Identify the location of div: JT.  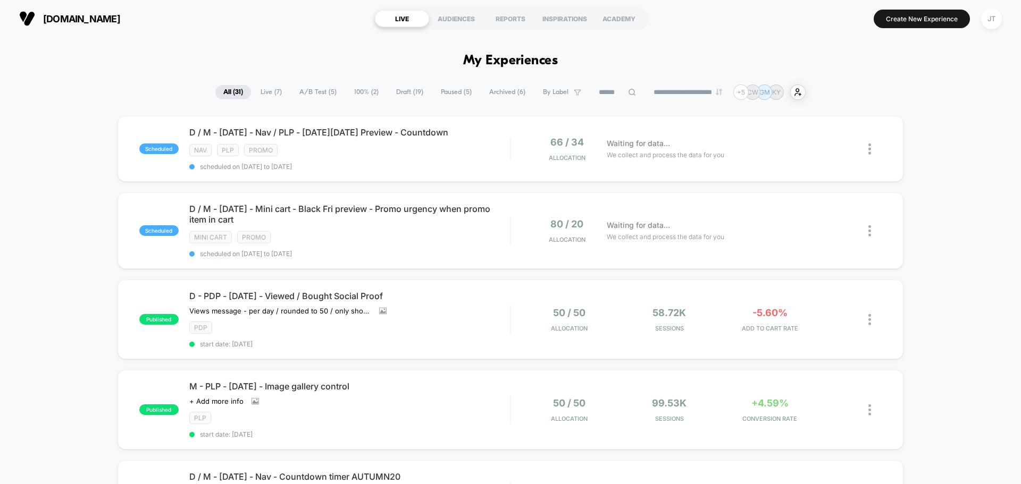
(991, 19).